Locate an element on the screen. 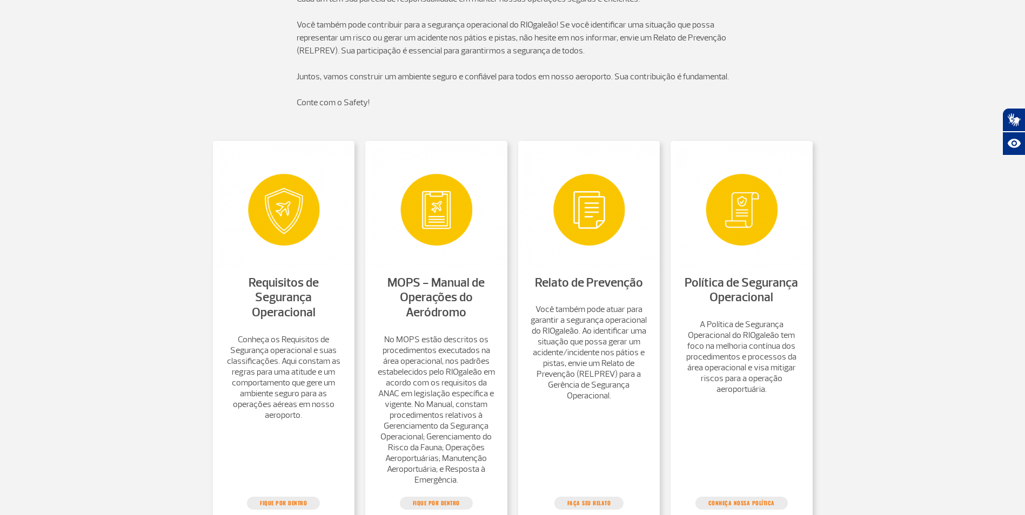  a: Relato de Prevenção is located at coordinates (589, 282).